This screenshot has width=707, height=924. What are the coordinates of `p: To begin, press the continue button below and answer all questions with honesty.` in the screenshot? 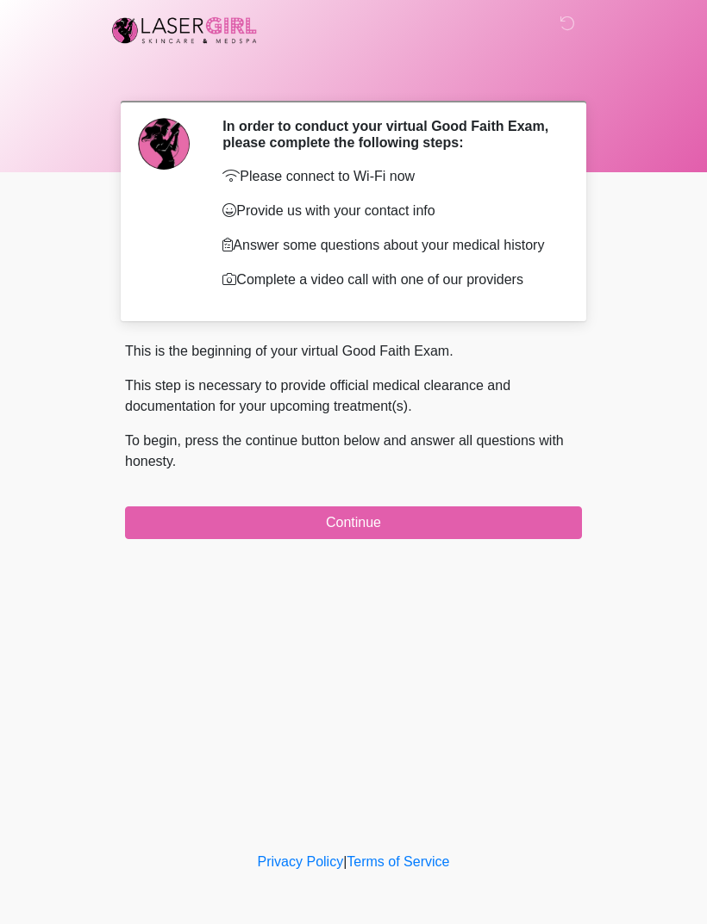 It's located at (353, 451).